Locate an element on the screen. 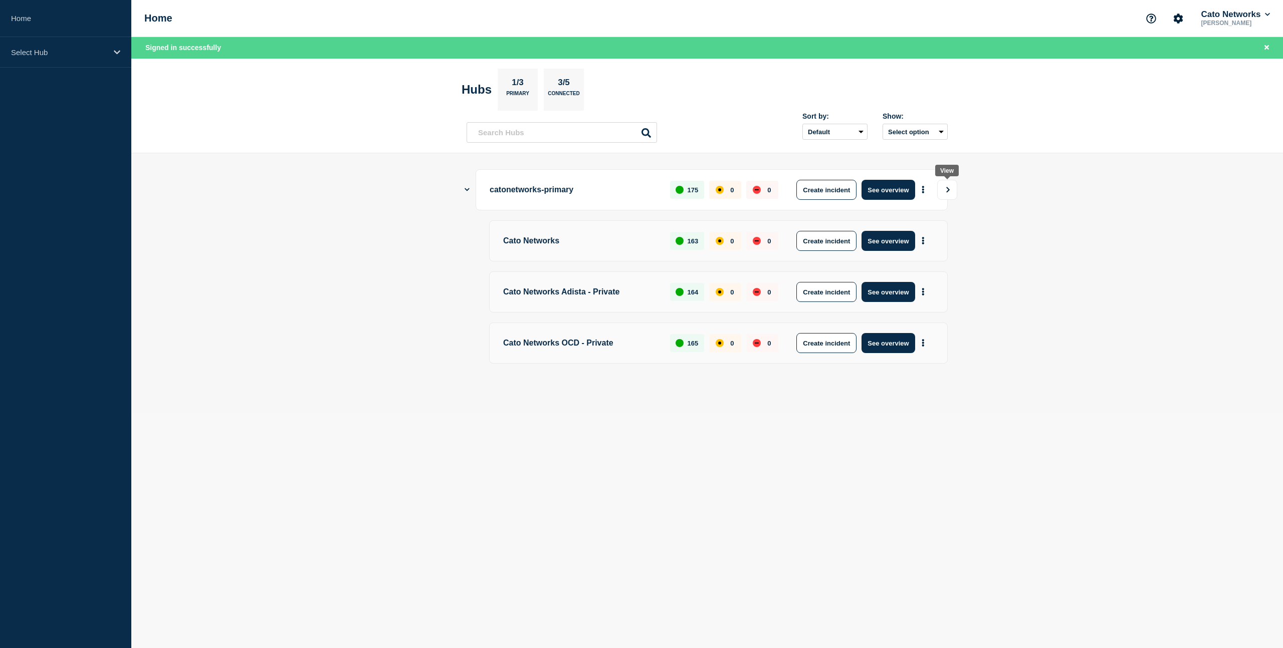 This screenshot has height=648, width=1283. button: Cato Networks is located at coordinates (1235, 15).